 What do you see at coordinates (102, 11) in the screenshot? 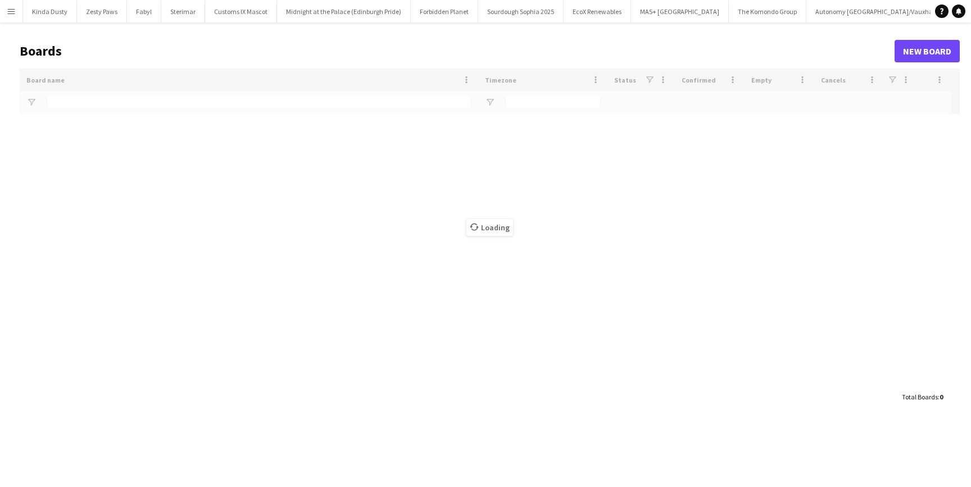
I see `button: Zesty Paws` at bounding box center [102, 11].